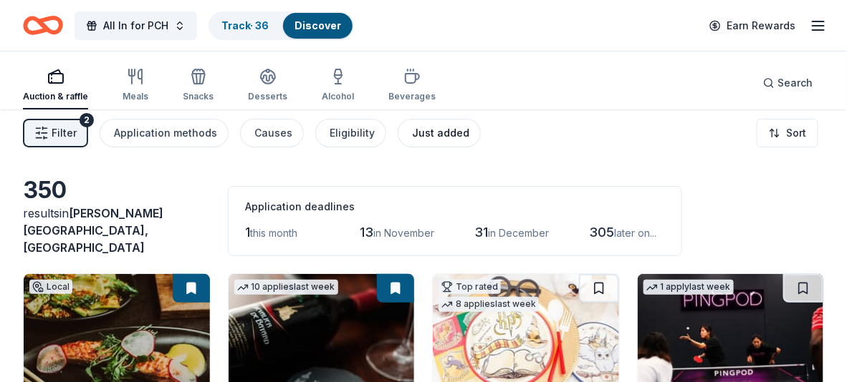 The width and height of the screenshot is (847, 382). What do you see at coordinates (317, 25) in the screenshot?
I see `a: Discover` at bounding box center [317, 25].